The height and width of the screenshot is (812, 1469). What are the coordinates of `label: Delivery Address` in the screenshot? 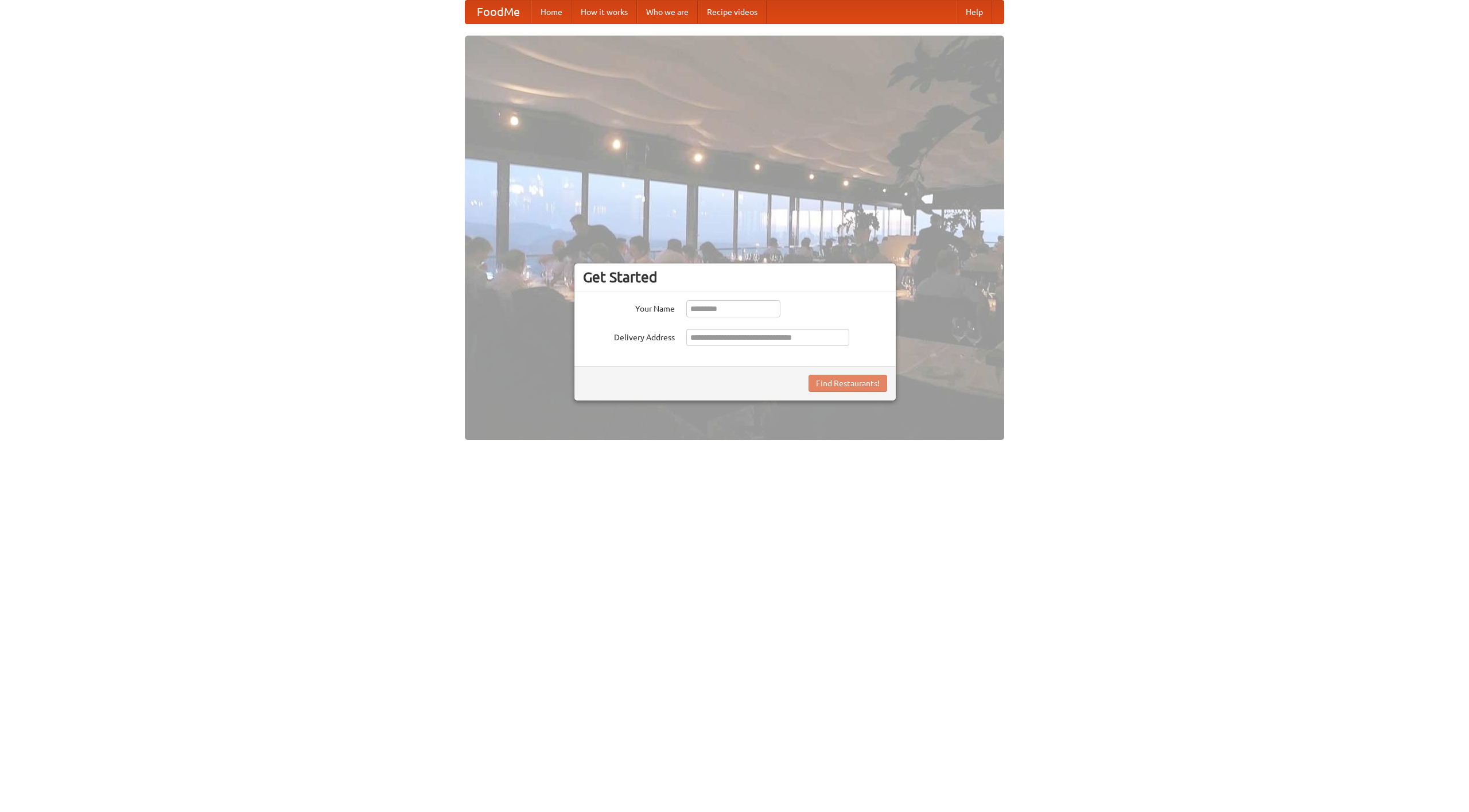 It's located at (629, 336).